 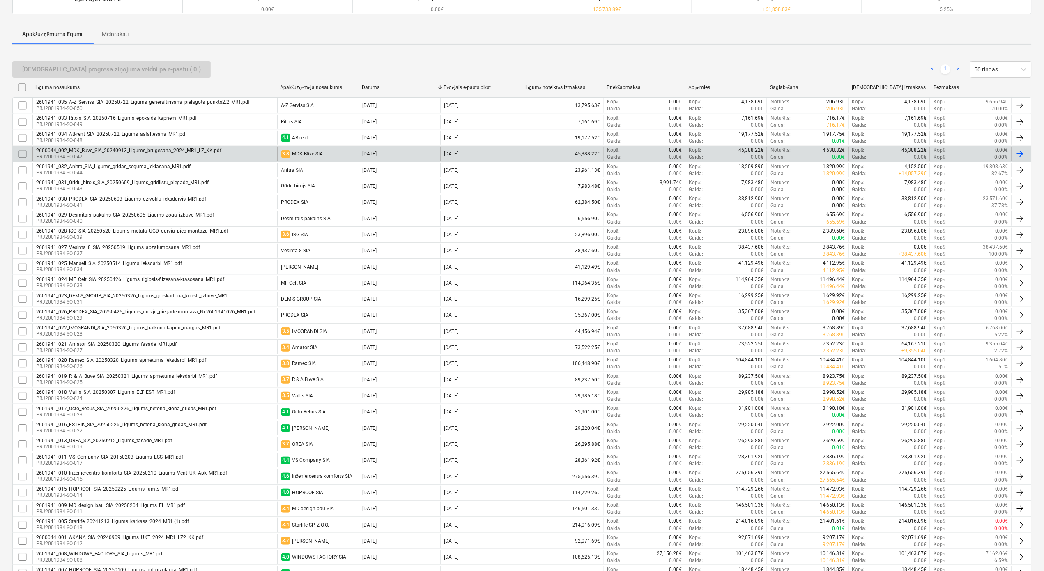 I want to click on p: 4,138.69€, so click(x=915, y=102).